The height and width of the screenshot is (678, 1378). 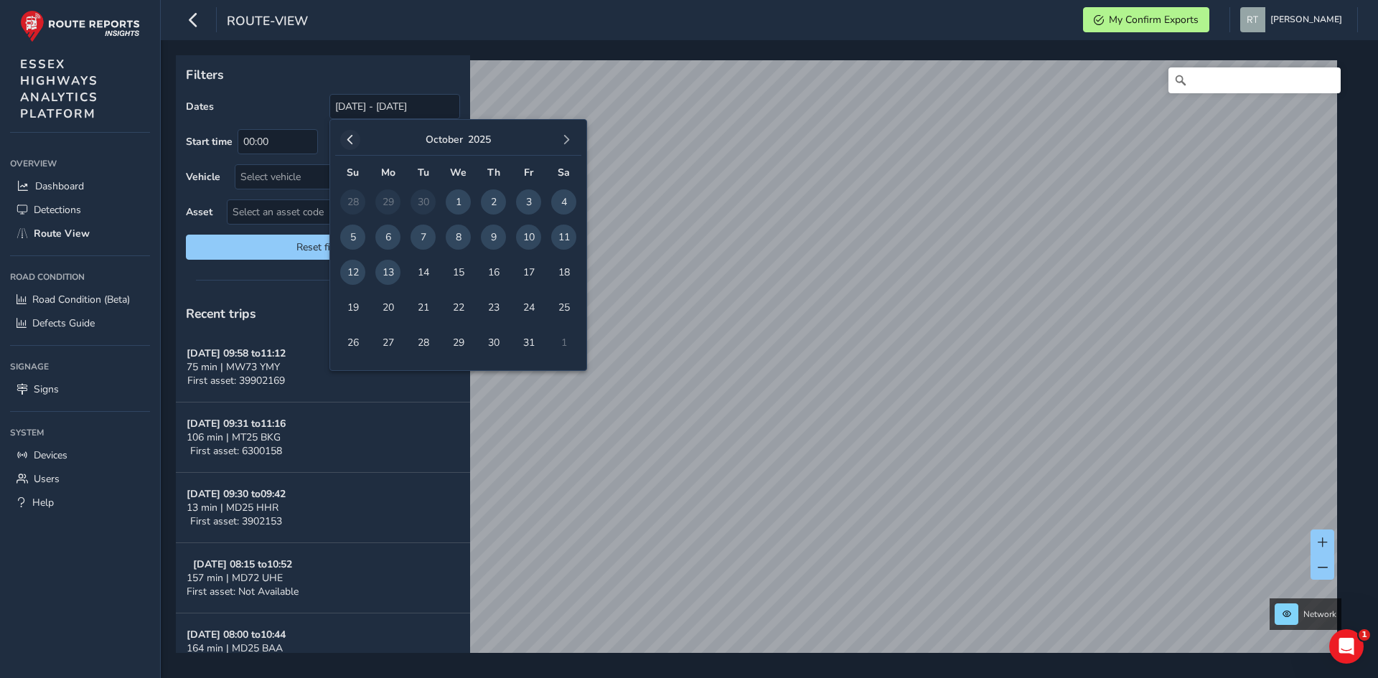 I want to click on div: Overview, so click(x=80, y=164).